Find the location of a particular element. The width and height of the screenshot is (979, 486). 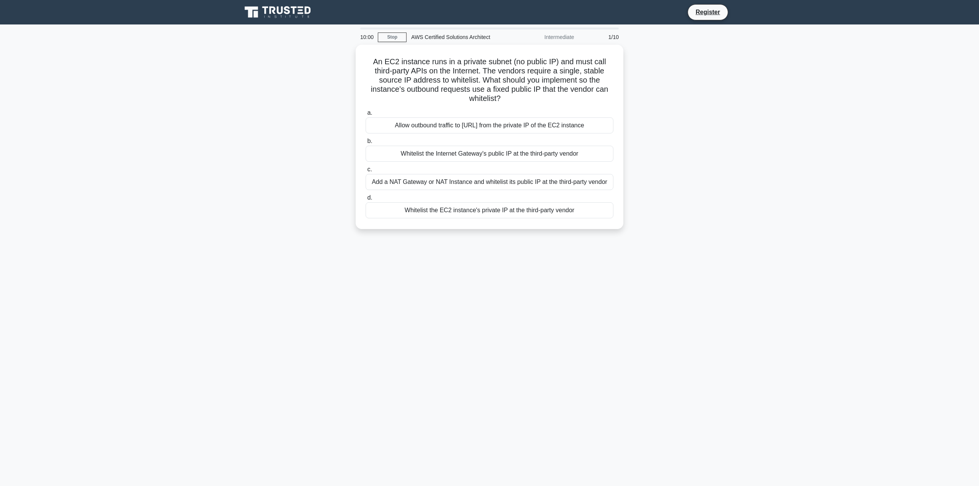

span: b. is located at coordinates (369, 141).